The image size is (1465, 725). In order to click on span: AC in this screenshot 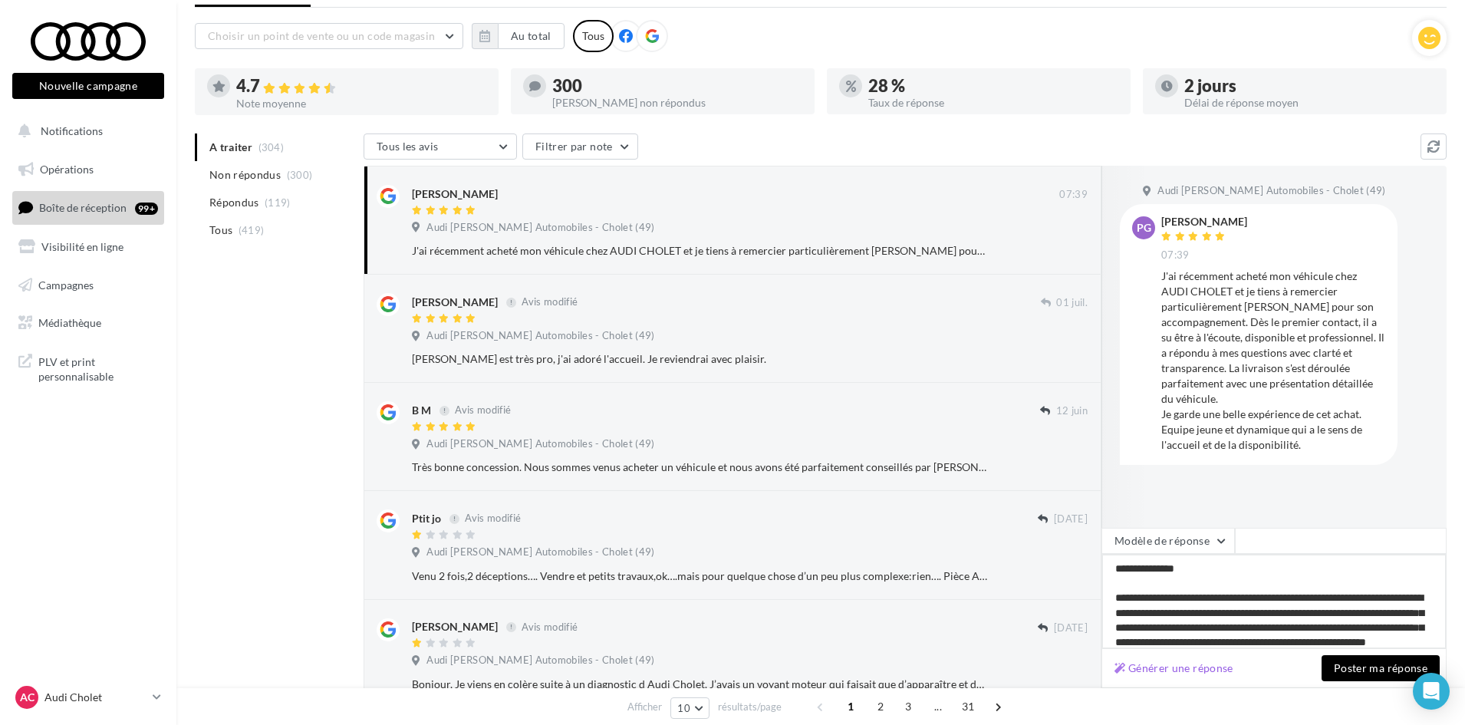, I will do `click(27, 697)`.